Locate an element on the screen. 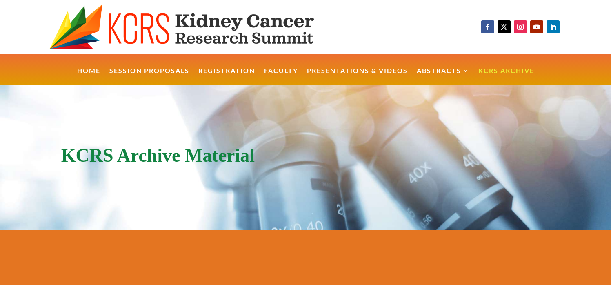 This screenshot has width=611, height=285. a: Abstracts is located at coordinates (443, 76).